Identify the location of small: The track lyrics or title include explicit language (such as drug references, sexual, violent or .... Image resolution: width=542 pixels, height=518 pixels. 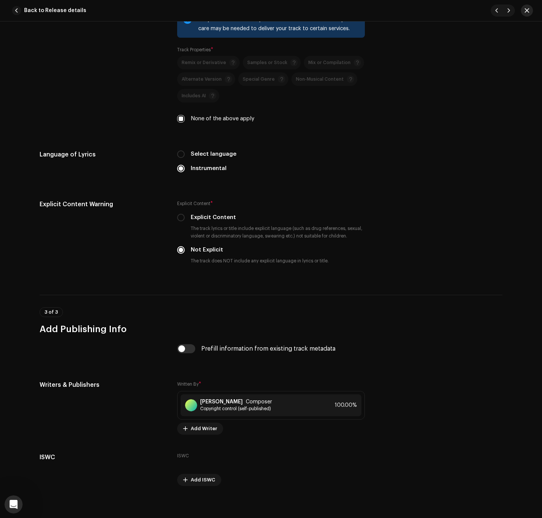
(277, 232).